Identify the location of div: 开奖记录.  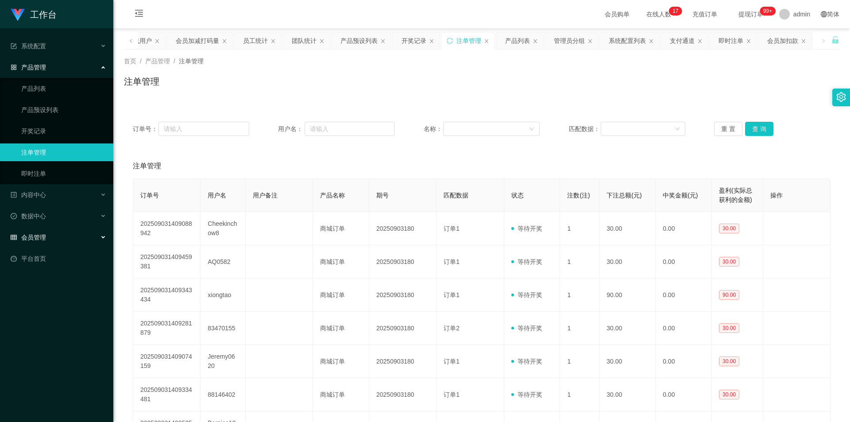
(414, 41).